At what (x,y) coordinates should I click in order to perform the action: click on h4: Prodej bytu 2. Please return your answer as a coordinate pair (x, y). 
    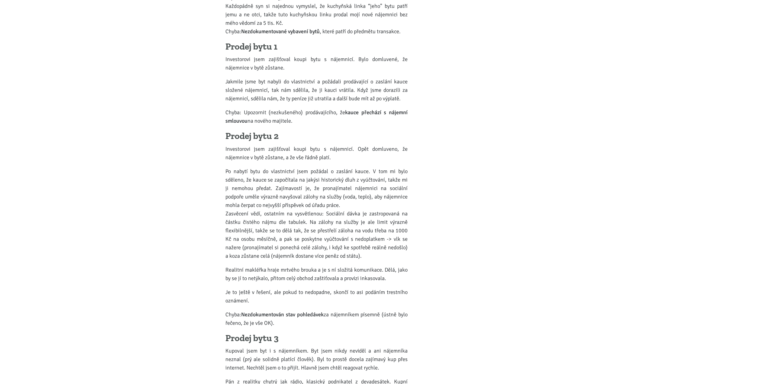
    Looking at the image, I should click on (316, 136).